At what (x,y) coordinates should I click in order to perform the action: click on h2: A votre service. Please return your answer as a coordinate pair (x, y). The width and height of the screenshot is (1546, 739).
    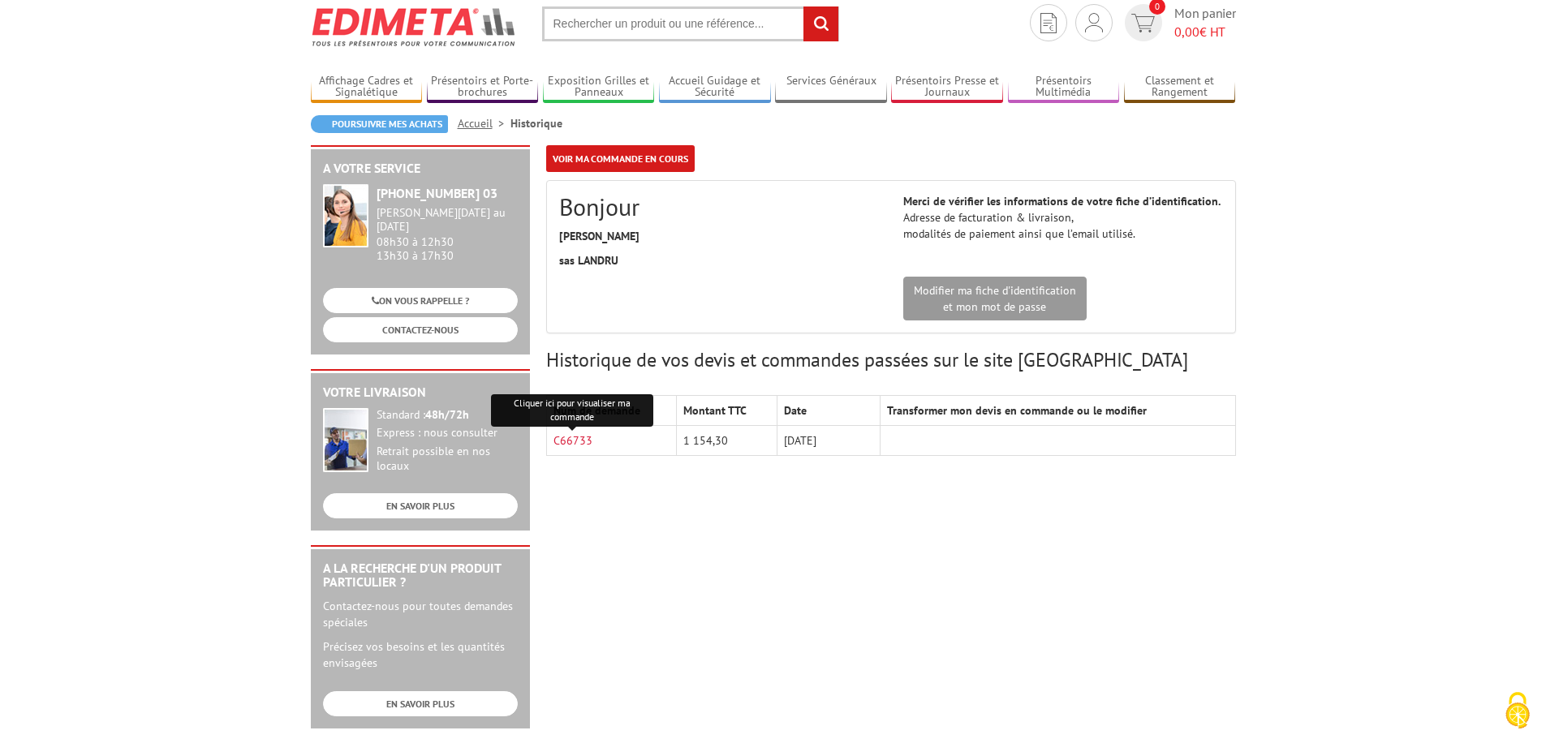
    Looking at the image, I should click on (420, 169).